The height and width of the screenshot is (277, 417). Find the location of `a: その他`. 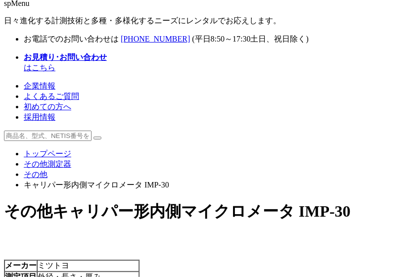

a: その他 is located at coordinates (36, 174).